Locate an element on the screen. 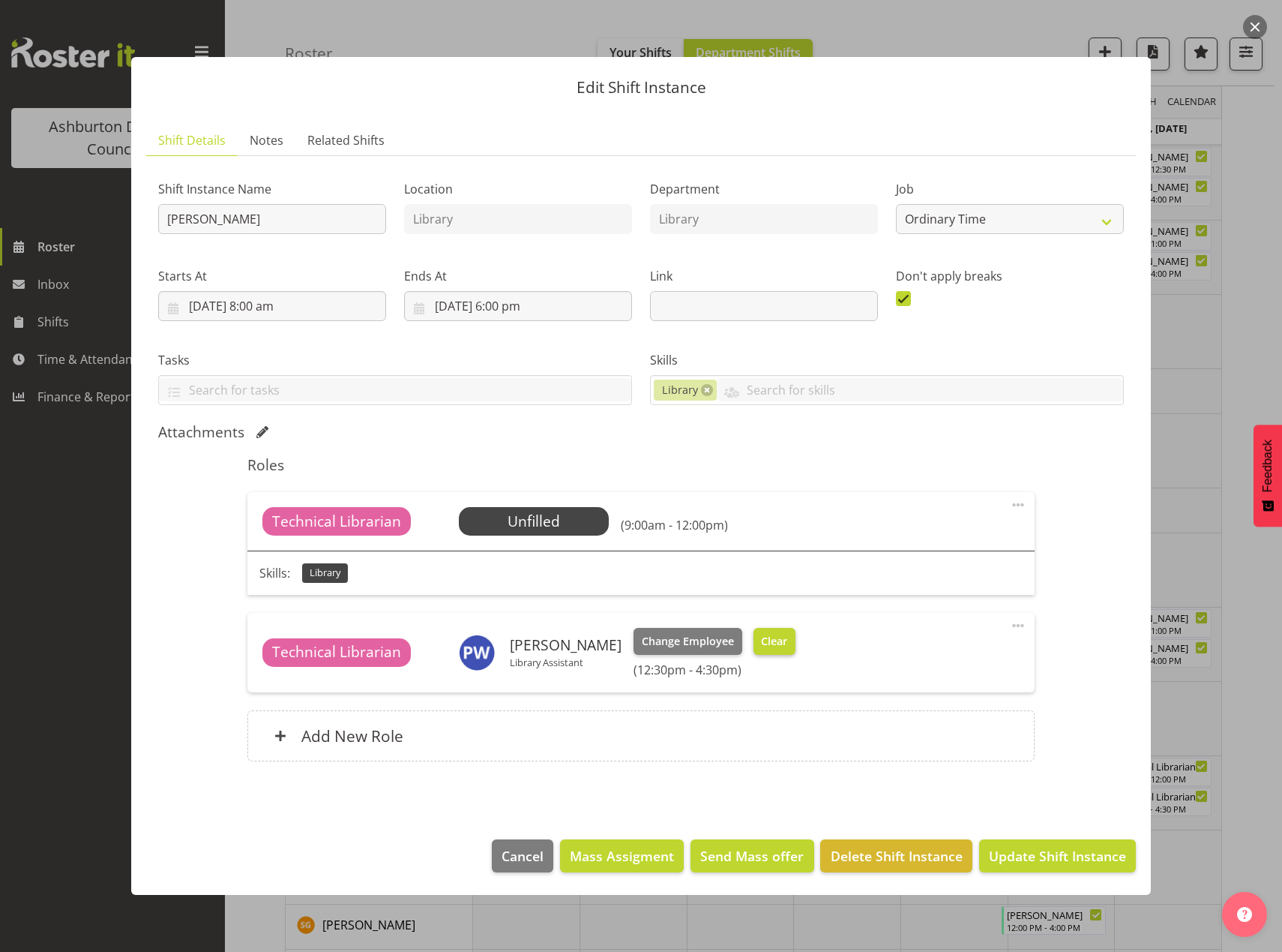  label: Shift Instance Name is located at coordinates (272, 189).